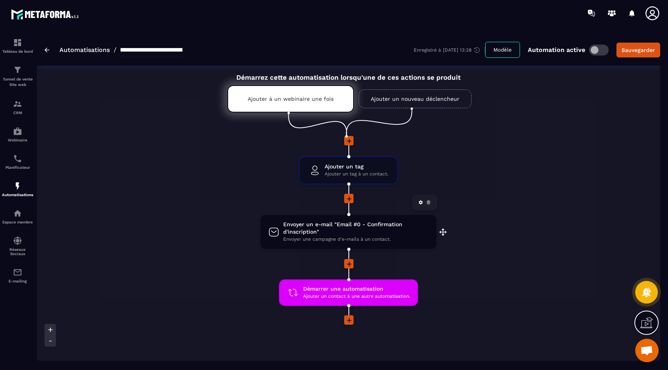  What do you see at coordinates (18, 134) in the screenshot?
I see `a: automationsautomationsWebinaire` at bounding box center [18, 134].